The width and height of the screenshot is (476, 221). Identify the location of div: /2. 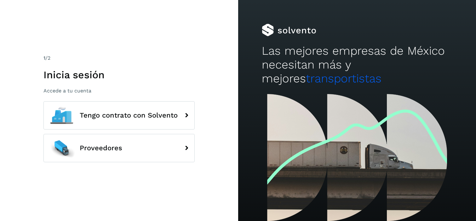
(119, 58).